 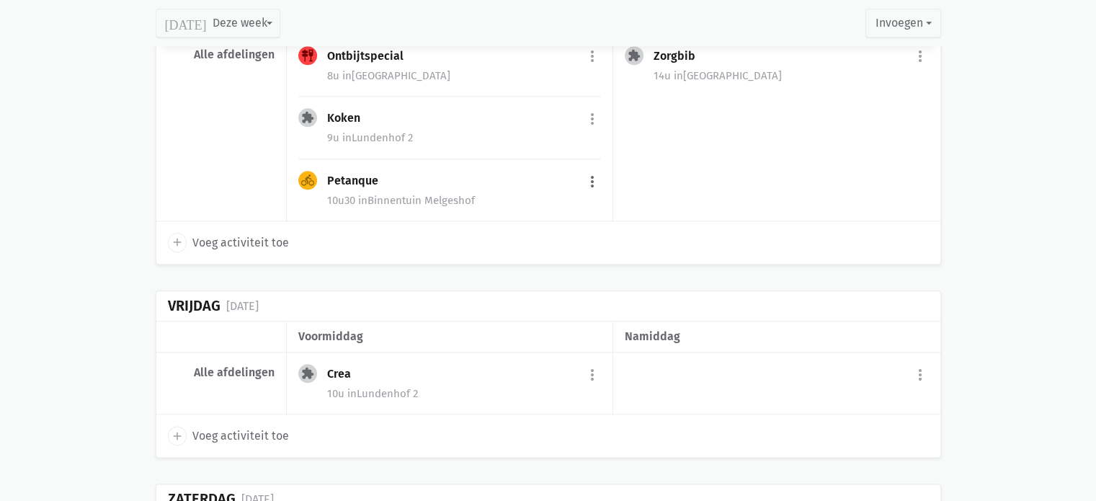 I want to click on div: namiddag, so click(x=776, y=336).